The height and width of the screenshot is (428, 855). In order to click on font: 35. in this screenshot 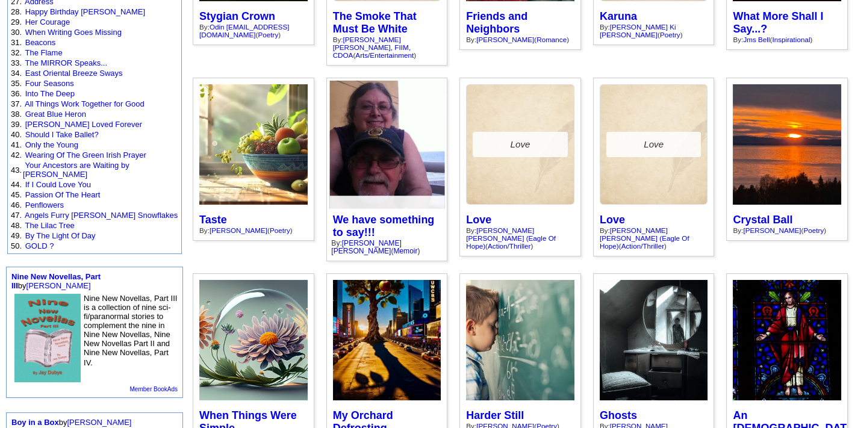, I will do `click(16, 83)`.